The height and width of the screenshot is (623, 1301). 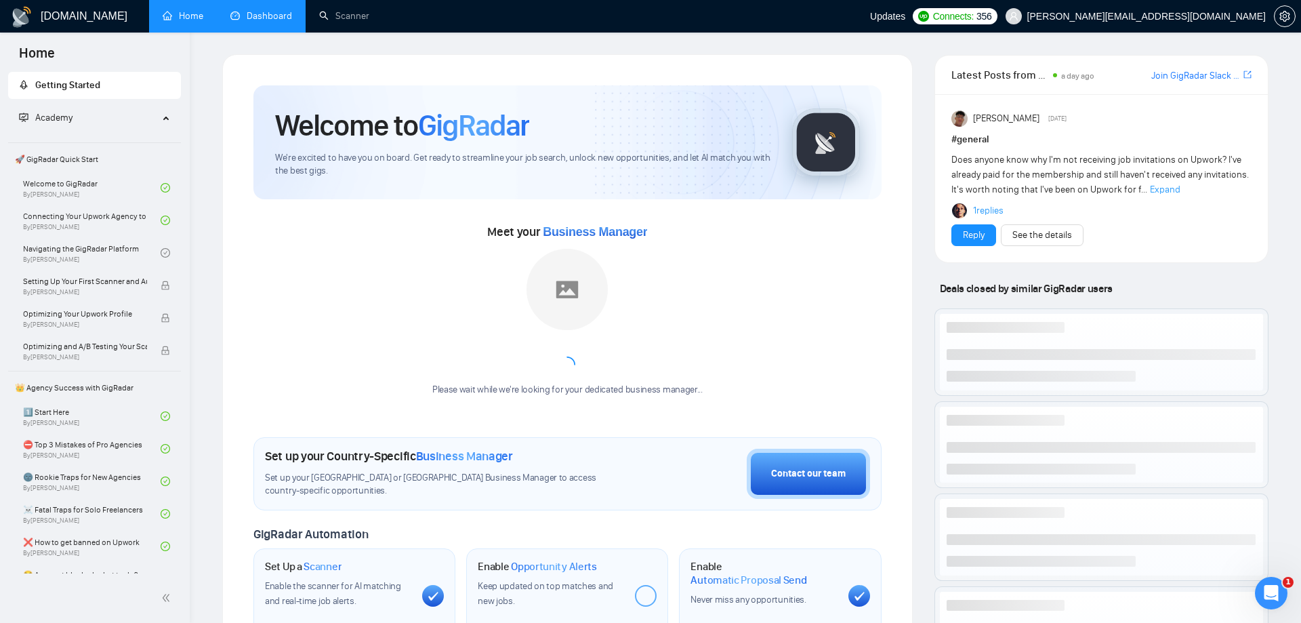 What do you see at coordinates (522, 165) in the screenshot?
I see `span: We're excited to have you on board. Get ready to streamline your job search, unlock new opportuni...` at bounding box center [522, 165].